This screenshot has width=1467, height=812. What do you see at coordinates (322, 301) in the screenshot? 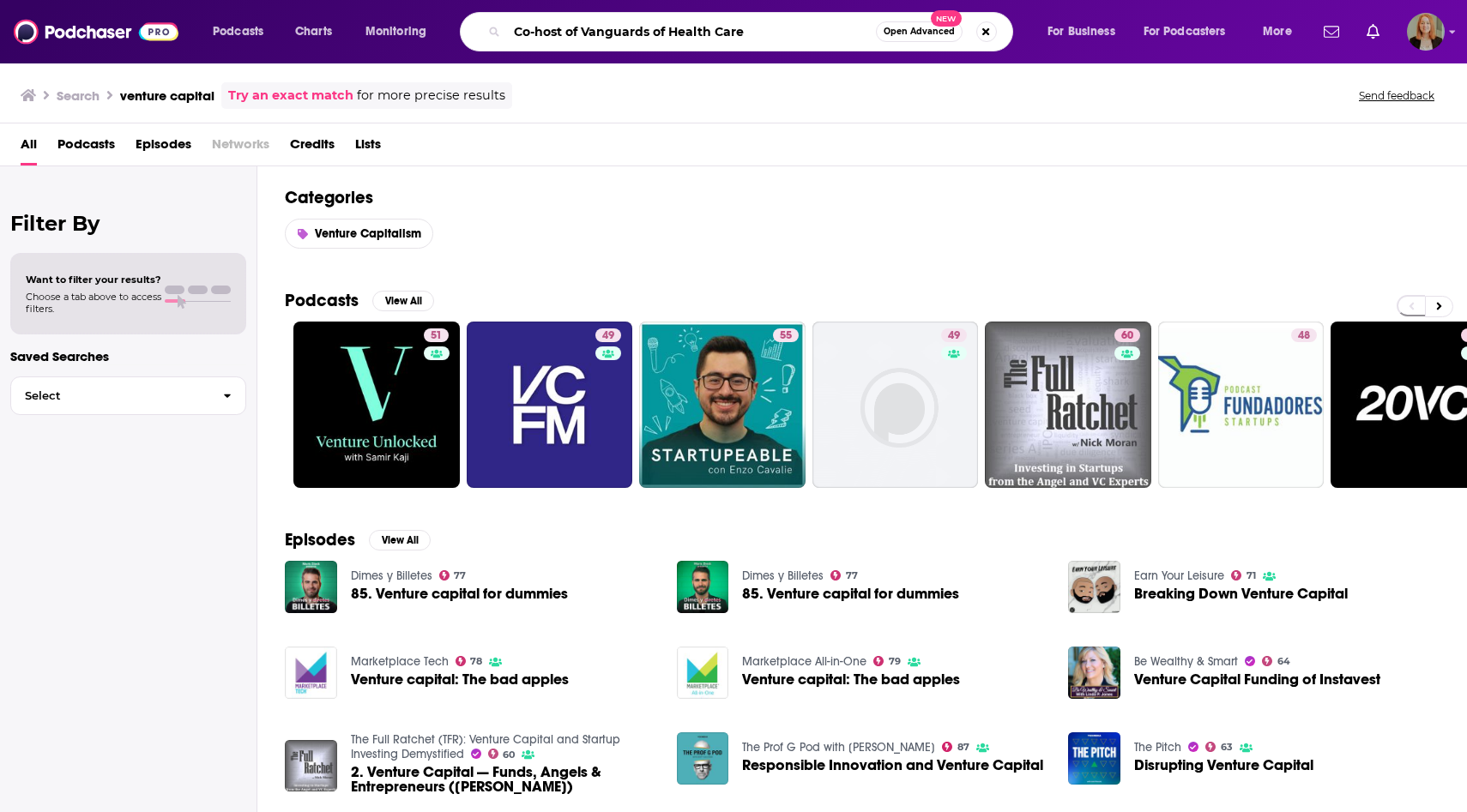
I see `h2: Podcasts` at bounding box center [322, 301].